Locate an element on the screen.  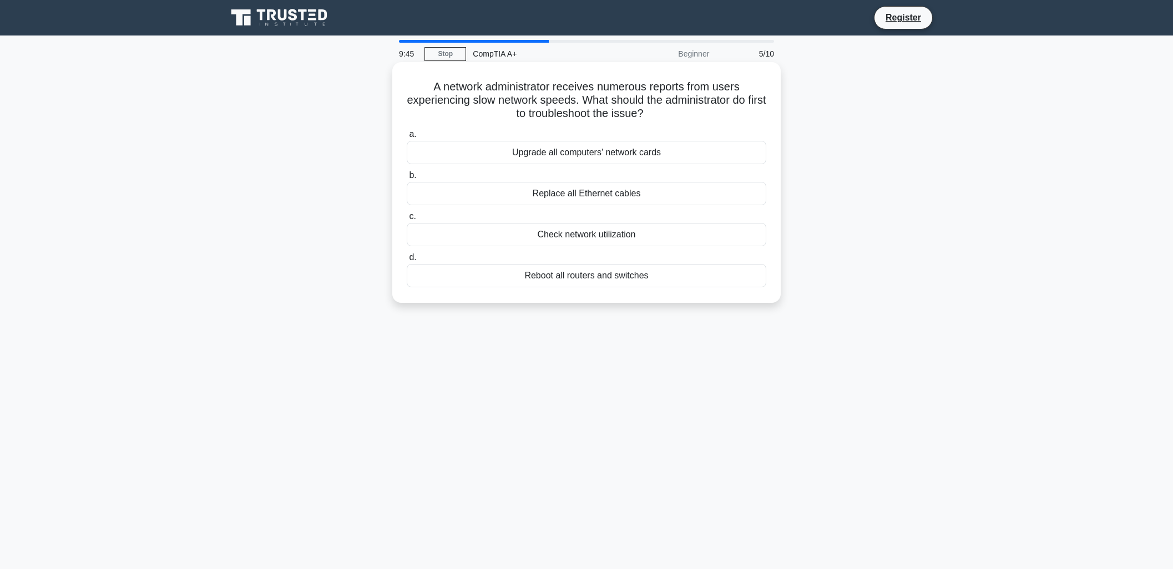
div: CompTIA A+ is located at coordinates (542, 54).